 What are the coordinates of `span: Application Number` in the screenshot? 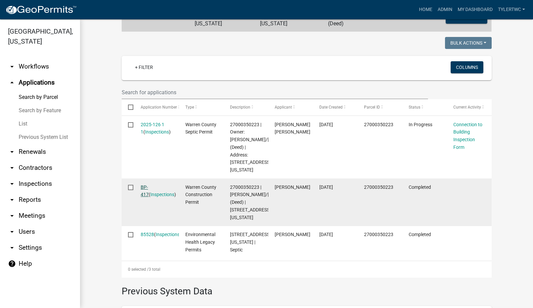 It's located at (159, 107).